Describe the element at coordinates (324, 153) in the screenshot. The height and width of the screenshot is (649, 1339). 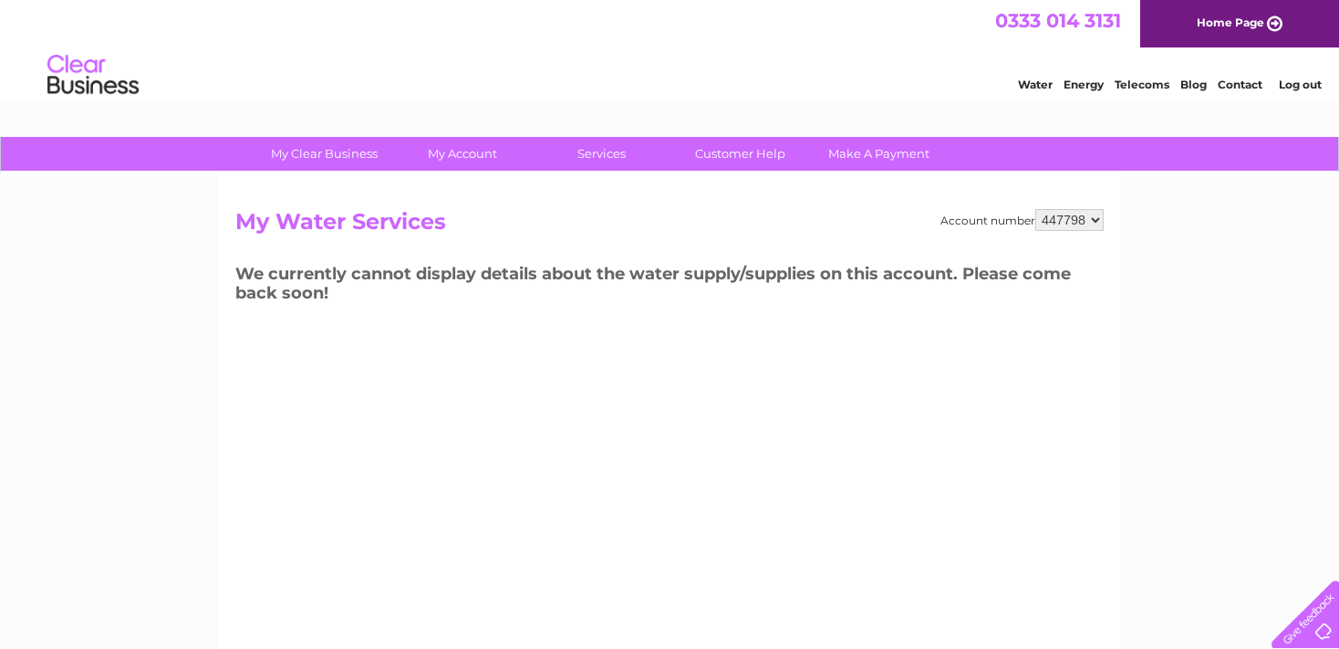
I see `a: My Clear Business` at that location.